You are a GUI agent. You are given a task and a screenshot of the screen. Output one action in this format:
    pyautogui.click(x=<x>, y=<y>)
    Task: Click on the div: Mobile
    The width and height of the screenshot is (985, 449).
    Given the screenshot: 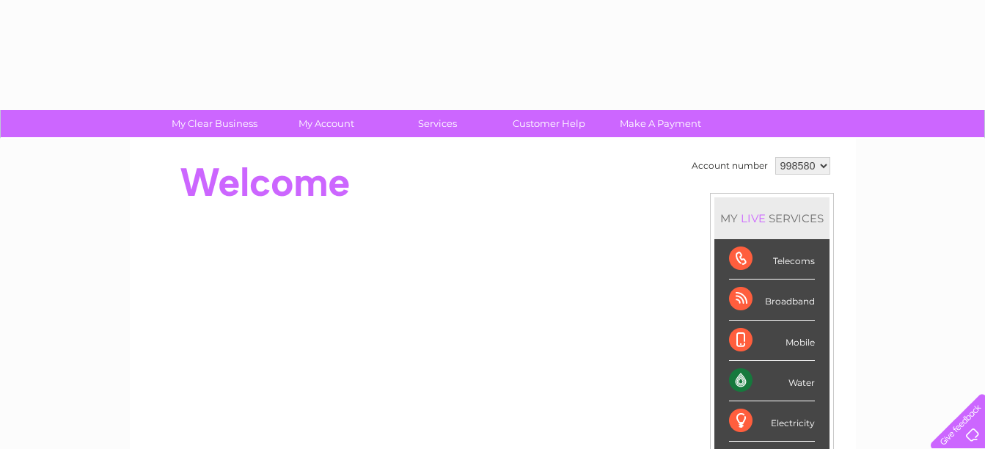 What is the action you would take?
    pyautogui.click(x=771, y=340)
    